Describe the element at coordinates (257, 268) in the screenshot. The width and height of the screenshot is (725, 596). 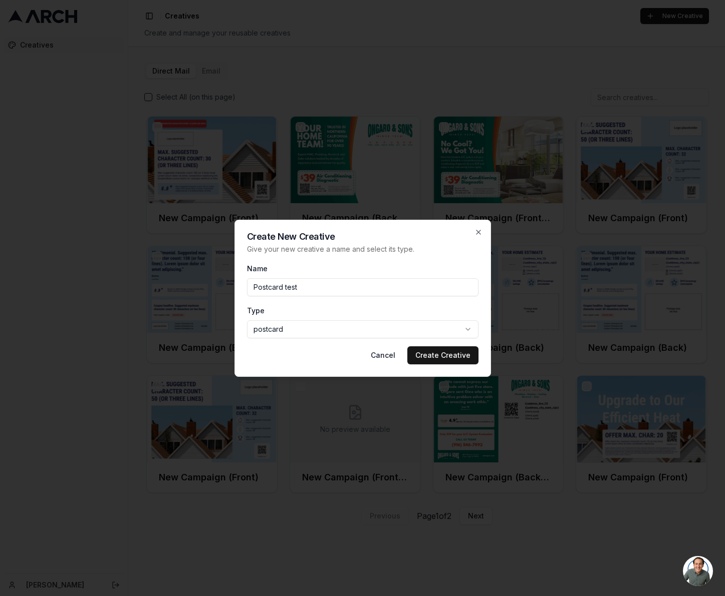
I see `label: Name` at that location.